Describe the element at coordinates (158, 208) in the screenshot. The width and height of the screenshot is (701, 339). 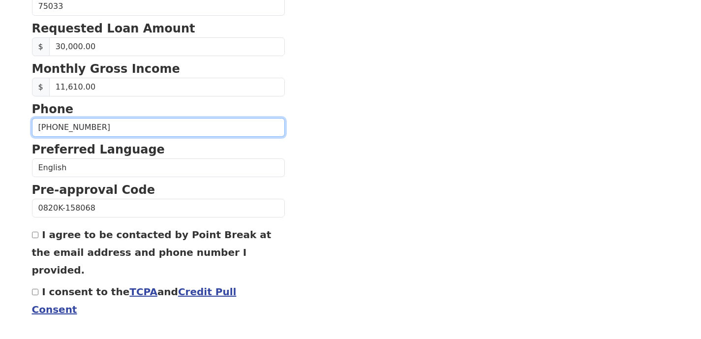
I see `input: Pre-approval Code` at that location.